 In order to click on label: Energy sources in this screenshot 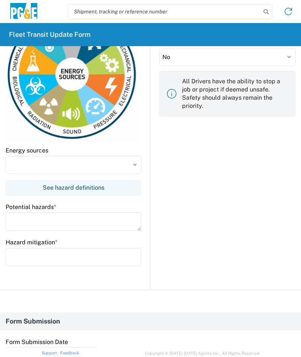, I will do `click(27, 151)`.